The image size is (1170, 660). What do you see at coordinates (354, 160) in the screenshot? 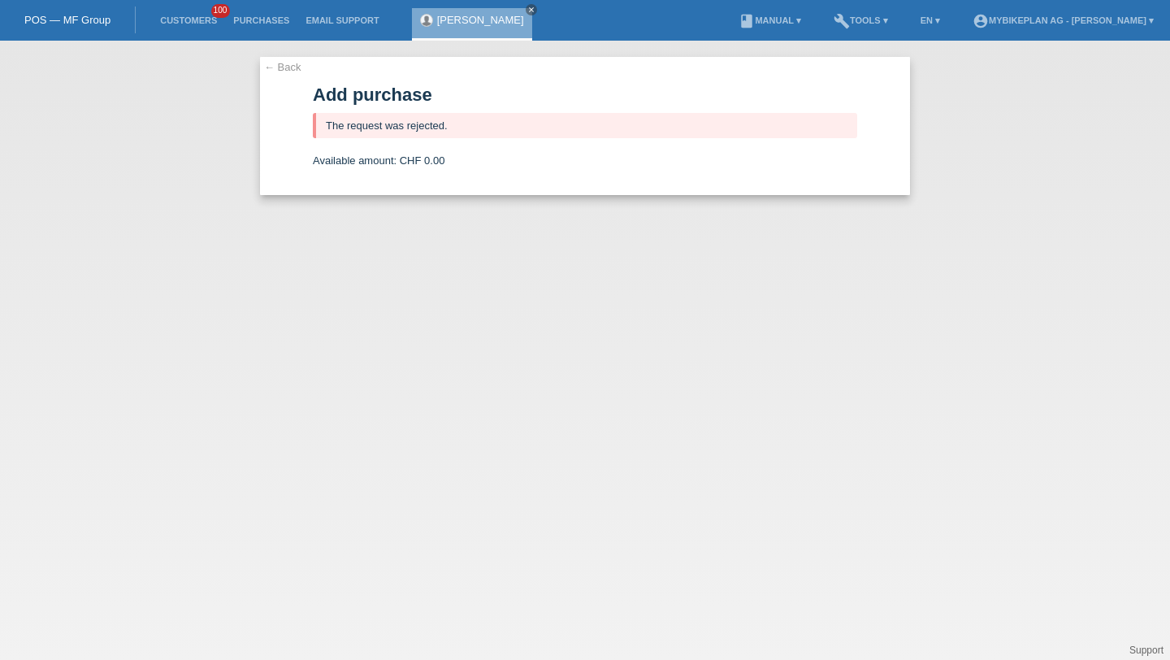
I see `span: Available amount:` at bounding box center [354, 160].